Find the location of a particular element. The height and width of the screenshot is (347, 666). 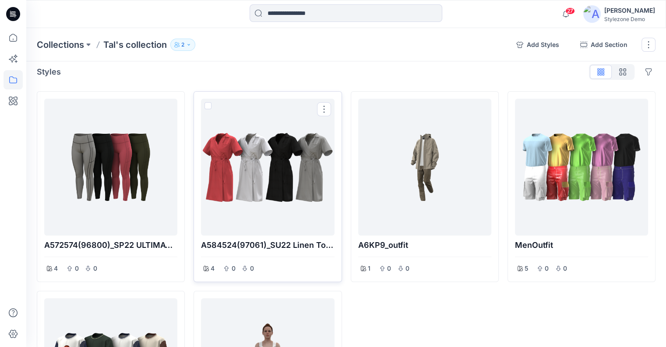

p: 1 is located at coordinates (369, 268).